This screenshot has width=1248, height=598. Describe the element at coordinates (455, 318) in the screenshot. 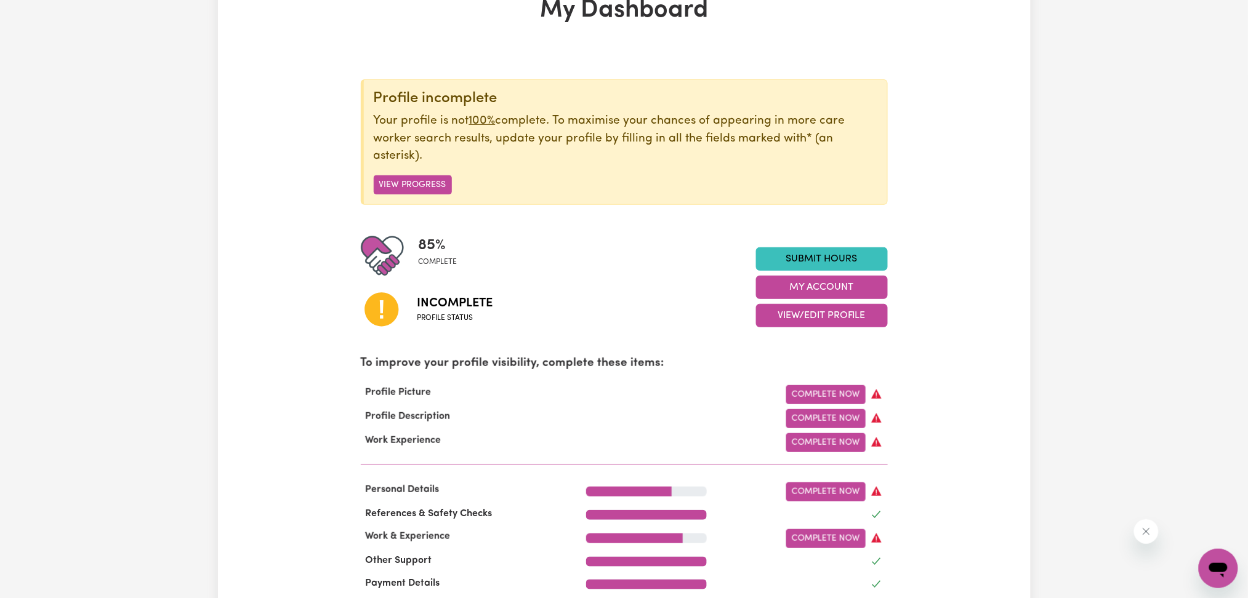

I see `span: Profile status` at that location.